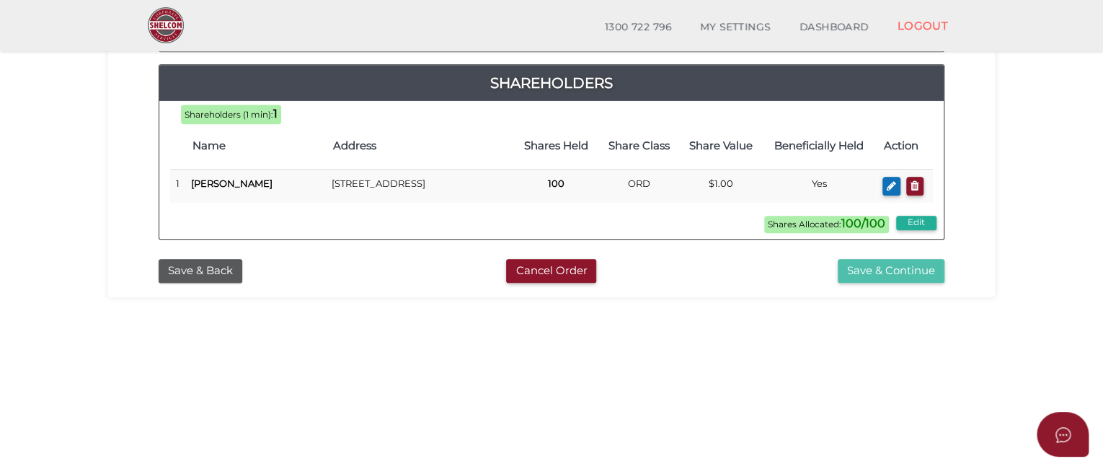 The image size is (1103, 464). Describe the element at coordinates (905, 146) in the screenshot. I see `h4: Action` at that location.